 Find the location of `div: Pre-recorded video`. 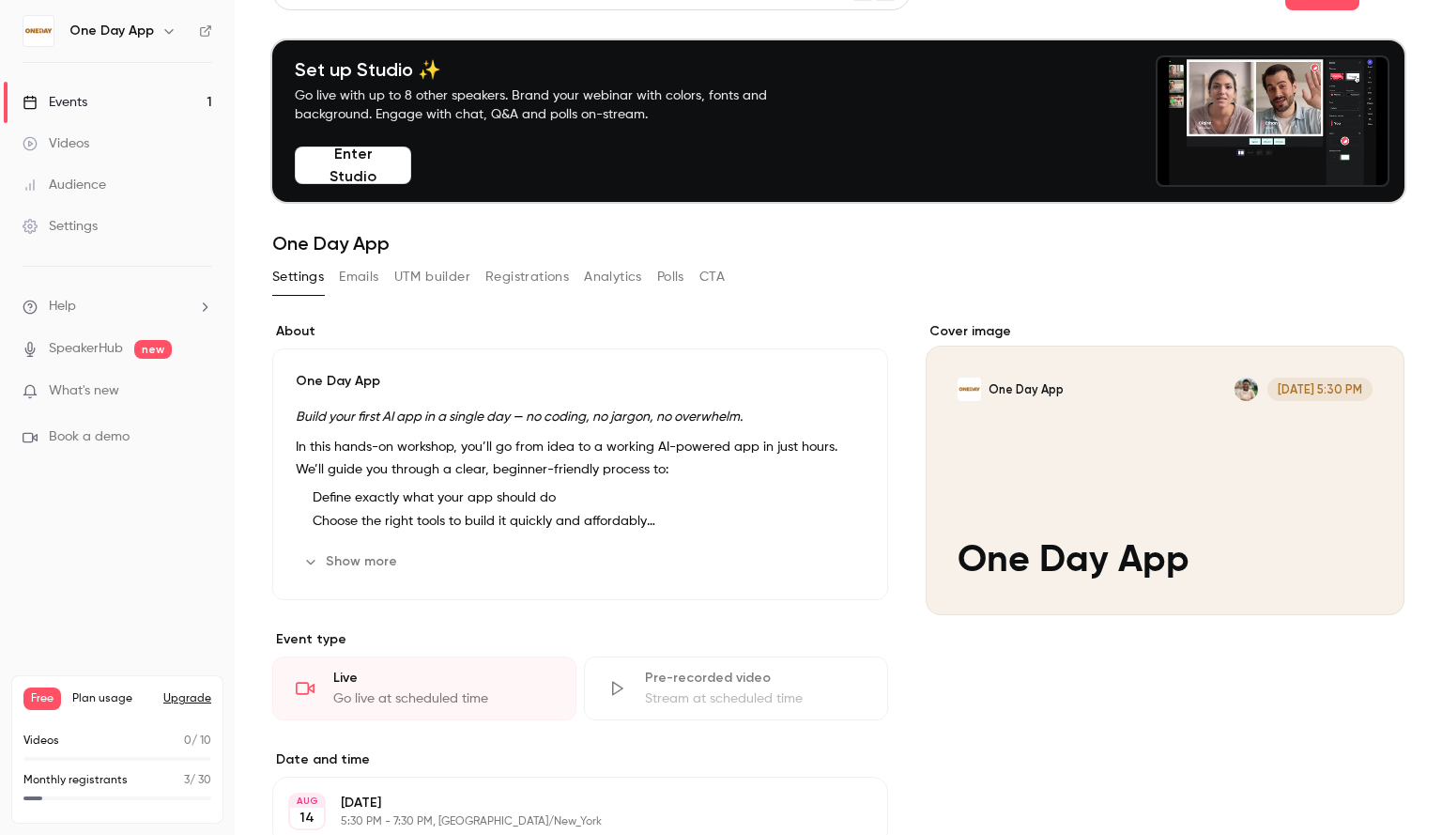

div: Pre-recorded video is located at coordinates (755, 678).